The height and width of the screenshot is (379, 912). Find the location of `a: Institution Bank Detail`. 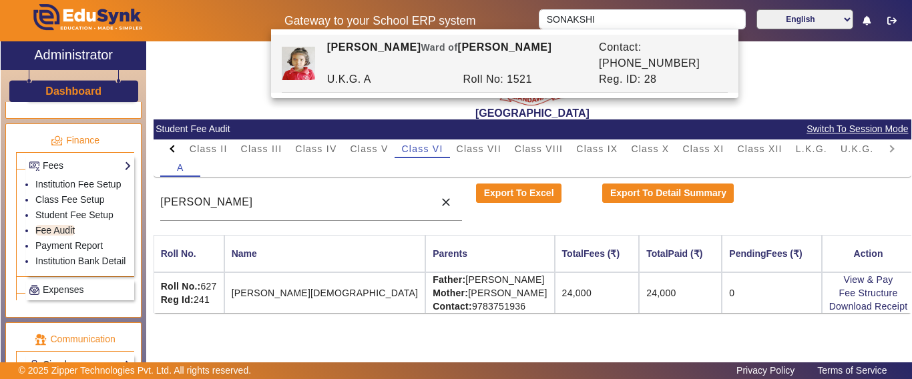

a: Institution Bank Detail is located at coordinates (80, 261).